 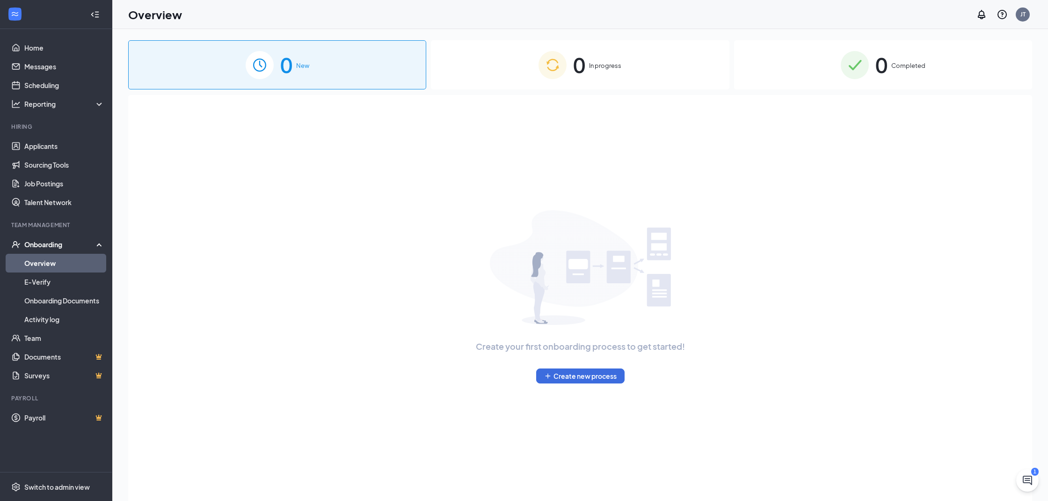 What do you see at coordinates (64, 417) in the screenshot?
I see `a: PayrollCrown` at bounding box center [64, 417].